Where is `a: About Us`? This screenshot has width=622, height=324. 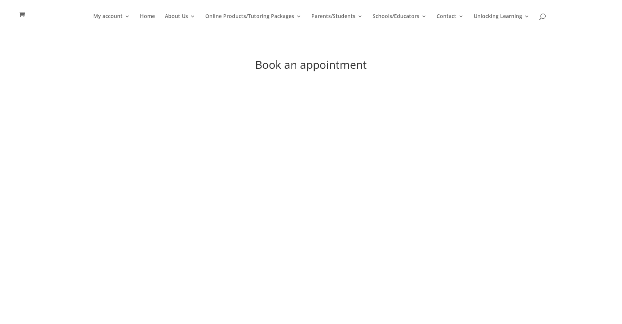
a: About Us is located at coordinates (180, 22).